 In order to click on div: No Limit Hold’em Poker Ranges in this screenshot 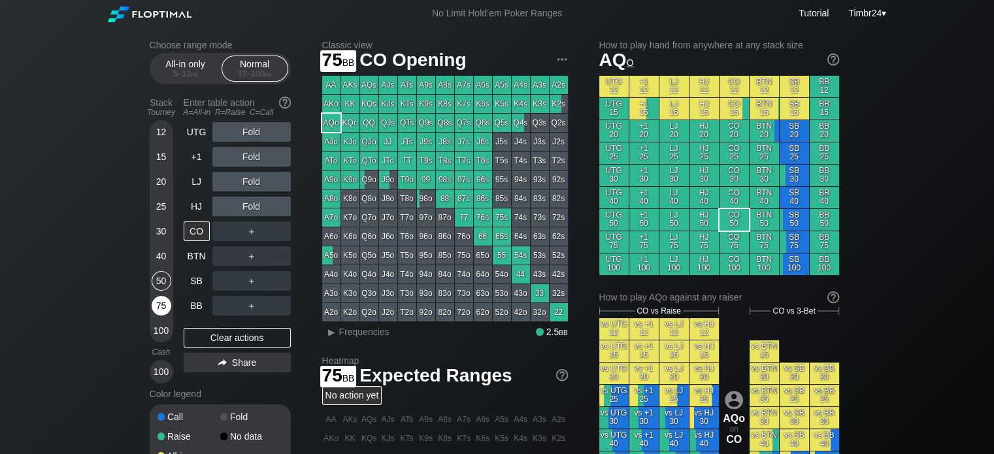, I will do `click(496, 14)`.